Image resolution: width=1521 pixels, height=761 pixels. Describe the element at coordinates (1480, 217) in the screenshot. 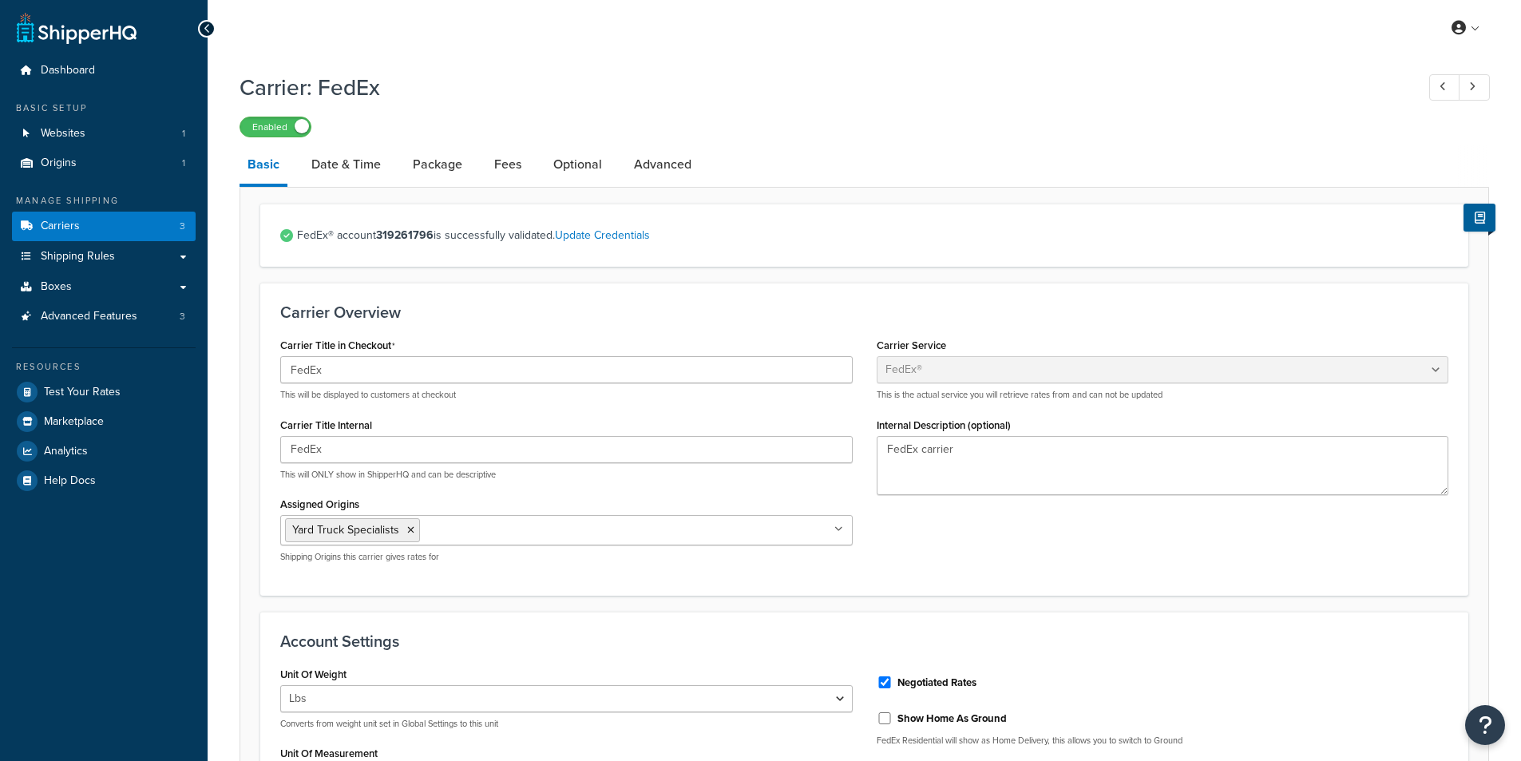

I see `button: Show Help Docs` at that location.